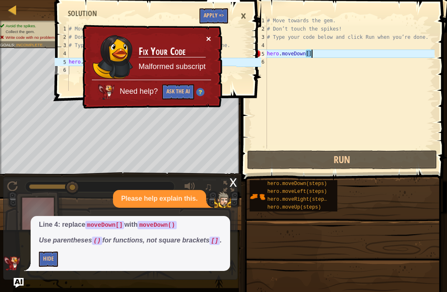 The width and height of the screenshot is (447, 292). Describe the element at coordinates (297, 184) in the screenshot. I see `span: hero.moveDown(steps)` at that location.